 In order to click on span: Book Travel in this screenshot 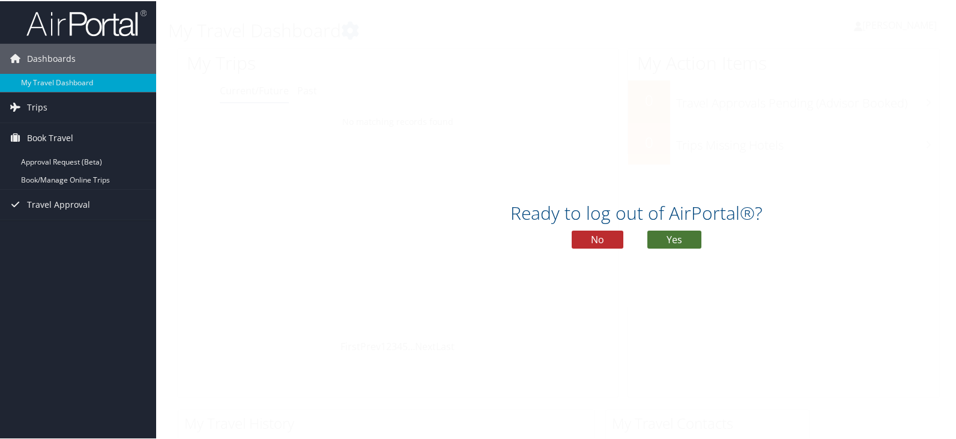, I will do `click(50, 137)`.